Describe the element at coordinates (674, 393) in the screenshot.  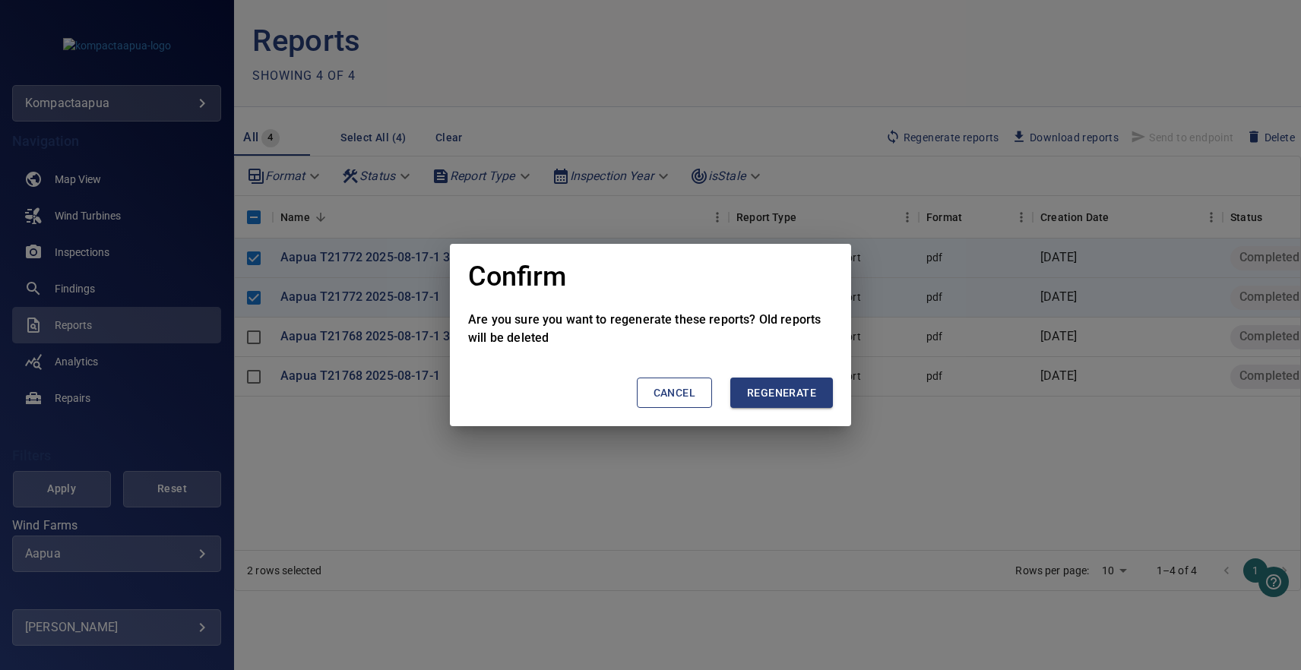
I see `span: Cancel` at that location.